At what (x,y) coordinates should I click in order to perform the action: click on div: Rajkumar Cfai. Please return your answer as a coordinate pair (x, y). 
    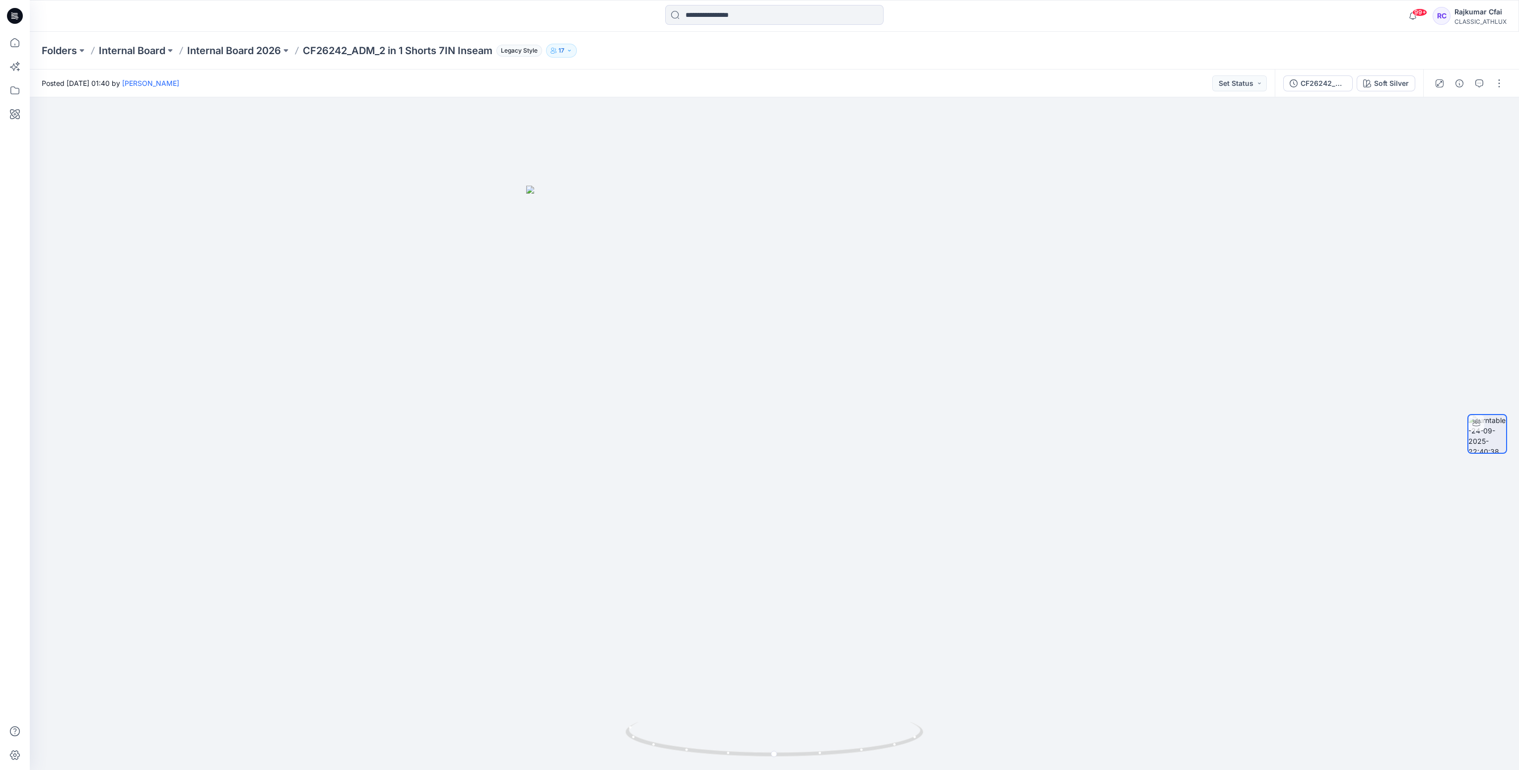
    Looking at the image, I should click on (1480, 12).